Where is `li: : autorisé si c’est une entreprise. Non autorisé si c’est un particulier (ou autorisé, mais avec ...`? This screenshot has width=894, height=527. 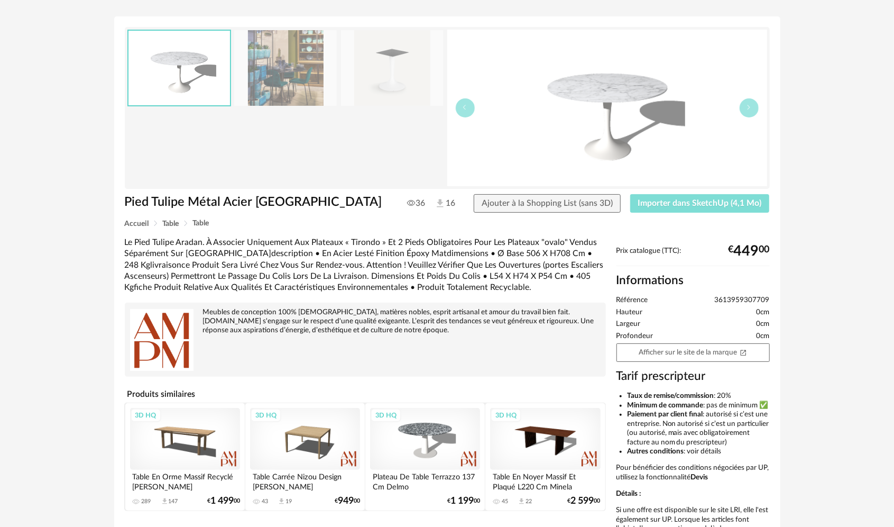 li: : autorisé si c’est une entreprise. Non autorisé si c’est un particulier (ou autorisé, mais avec ... is located at coordinates (699, 428).